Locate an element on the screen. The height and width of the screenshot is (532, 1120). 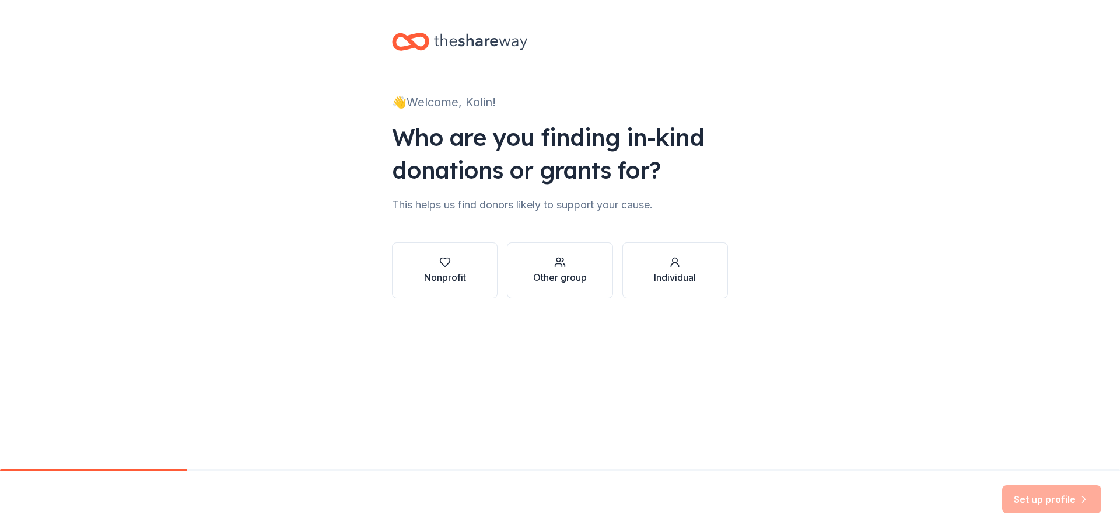
div: 👋 Welcome, Kolin! is located at coordinates (560, 102).